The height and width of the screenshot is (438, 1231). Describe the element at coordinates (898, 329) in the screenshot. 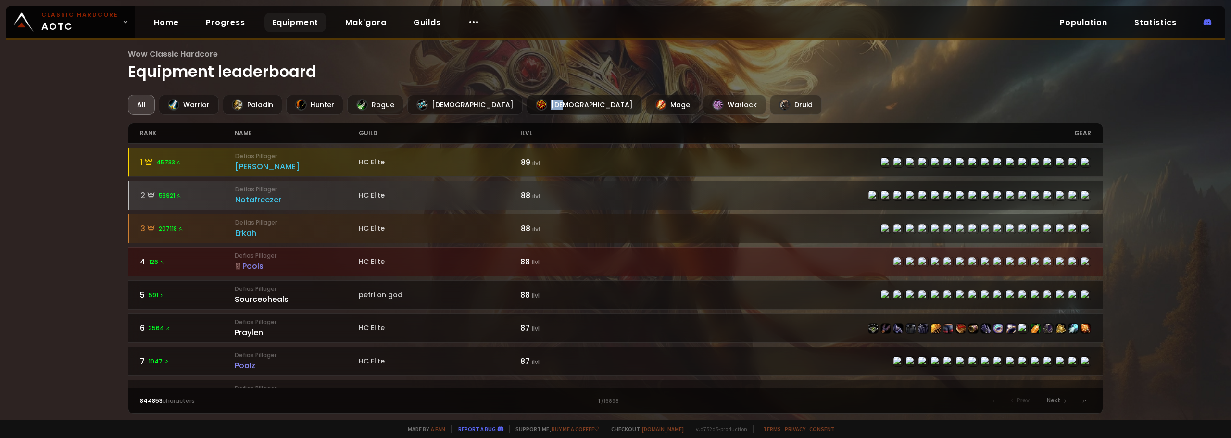

I see `img: item-22515` at that location.